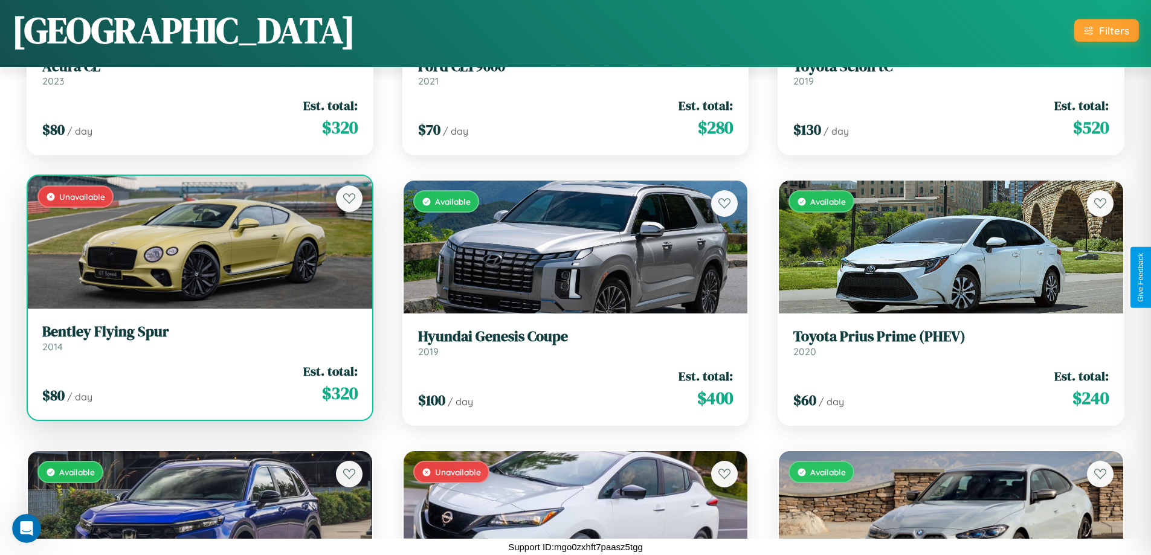  What do you see at coordinates (951, 73) in the screenshot?
I see `a: Toyota Scion tC2019` at bounding box center [951, 73].